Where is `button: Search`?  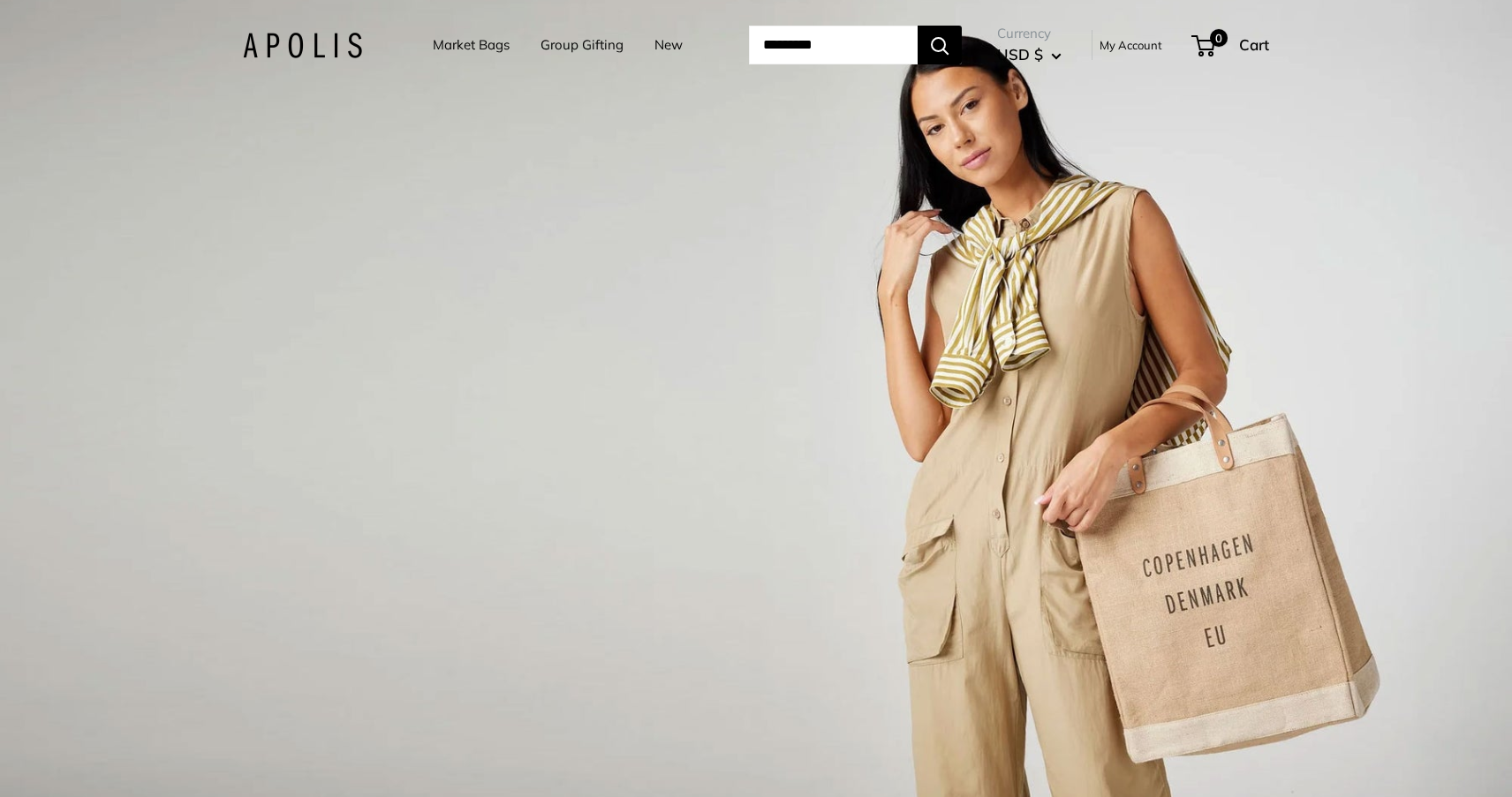 button: Search is located at coordinates (939, 45).